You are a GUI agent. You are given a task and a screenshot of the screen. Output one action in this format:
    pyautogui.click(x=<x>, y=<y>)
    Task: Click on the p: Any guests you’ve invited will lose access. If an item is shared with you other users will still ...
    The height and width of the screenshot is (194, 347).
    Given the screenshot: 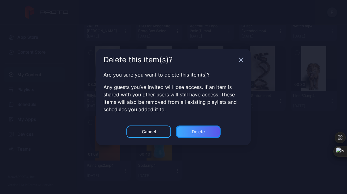 What is the action you would take?
    pyautogui.click(x=174, y=98)
    